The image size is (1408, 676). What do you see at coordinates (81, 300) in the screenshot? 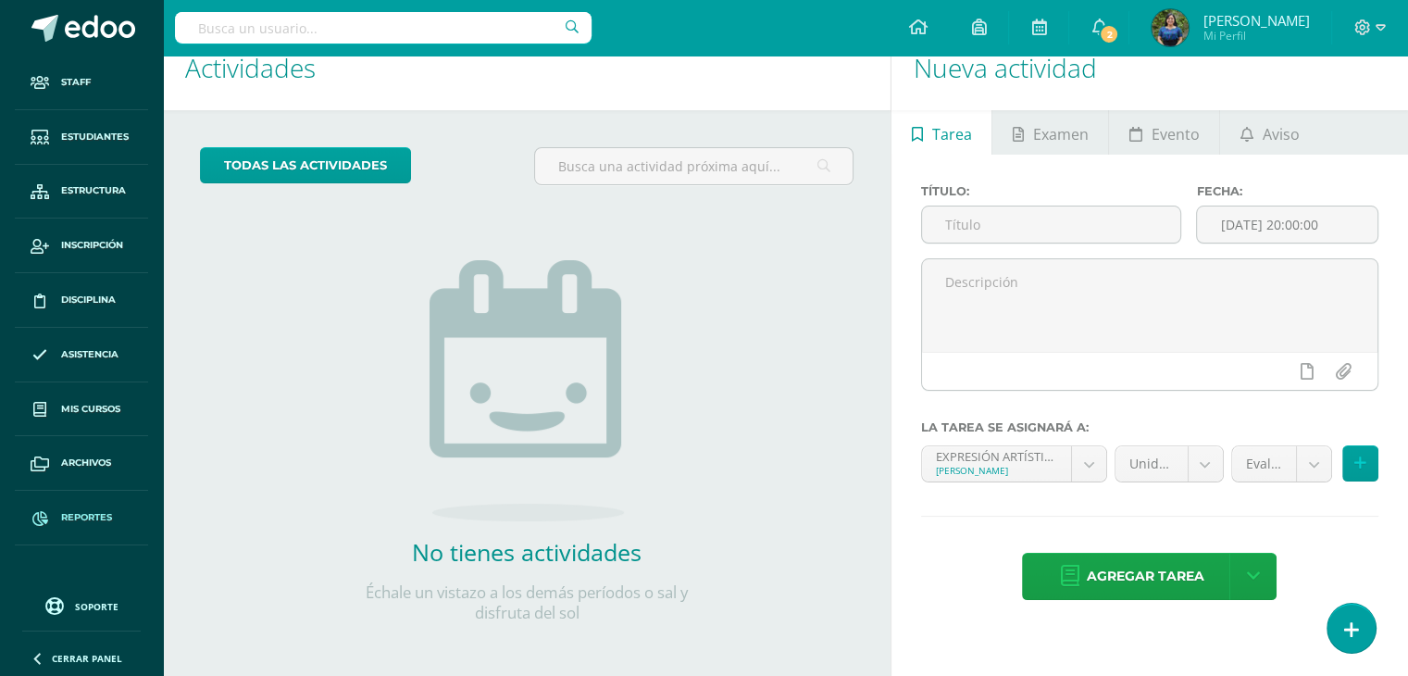
I see `a: Disciplina` at bounding box center [81, 300].